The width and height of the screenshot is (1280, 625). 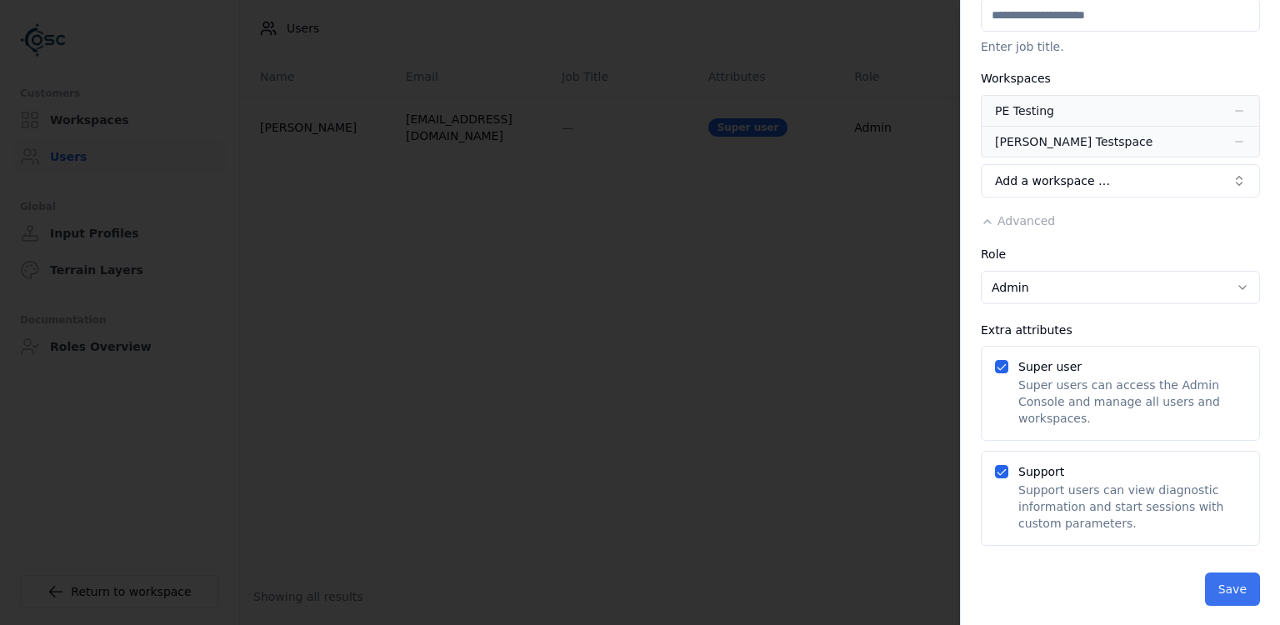 What do you see at coordinates (1120, 330) in the screenshot?
I see `div: Extra attributes` at bounding box center [1120, 330].